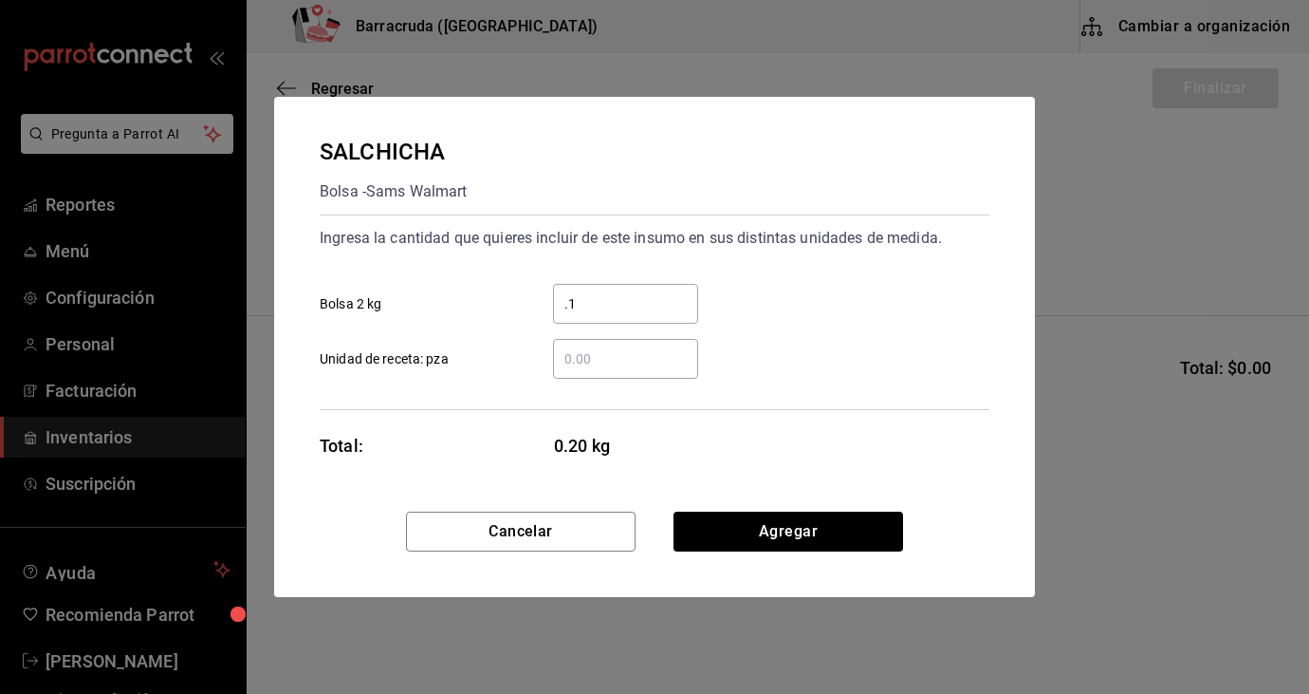 This screenshot has width=1309, height=694. Describe the element at coordinates (350, 304) in the screenshot. I see `span: Bolsa 2 kg` at that location.